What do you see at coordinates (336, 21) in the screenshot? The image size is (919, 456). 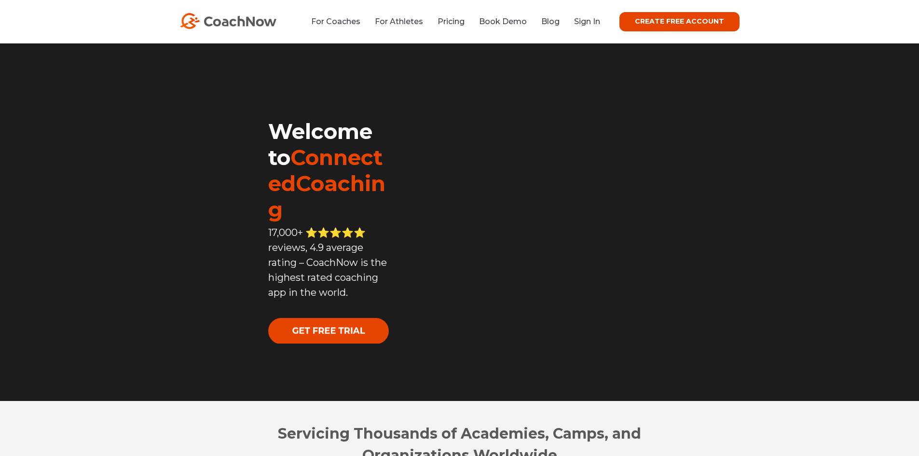 I see `a: For Coaches` at bounding box center [336, 21].